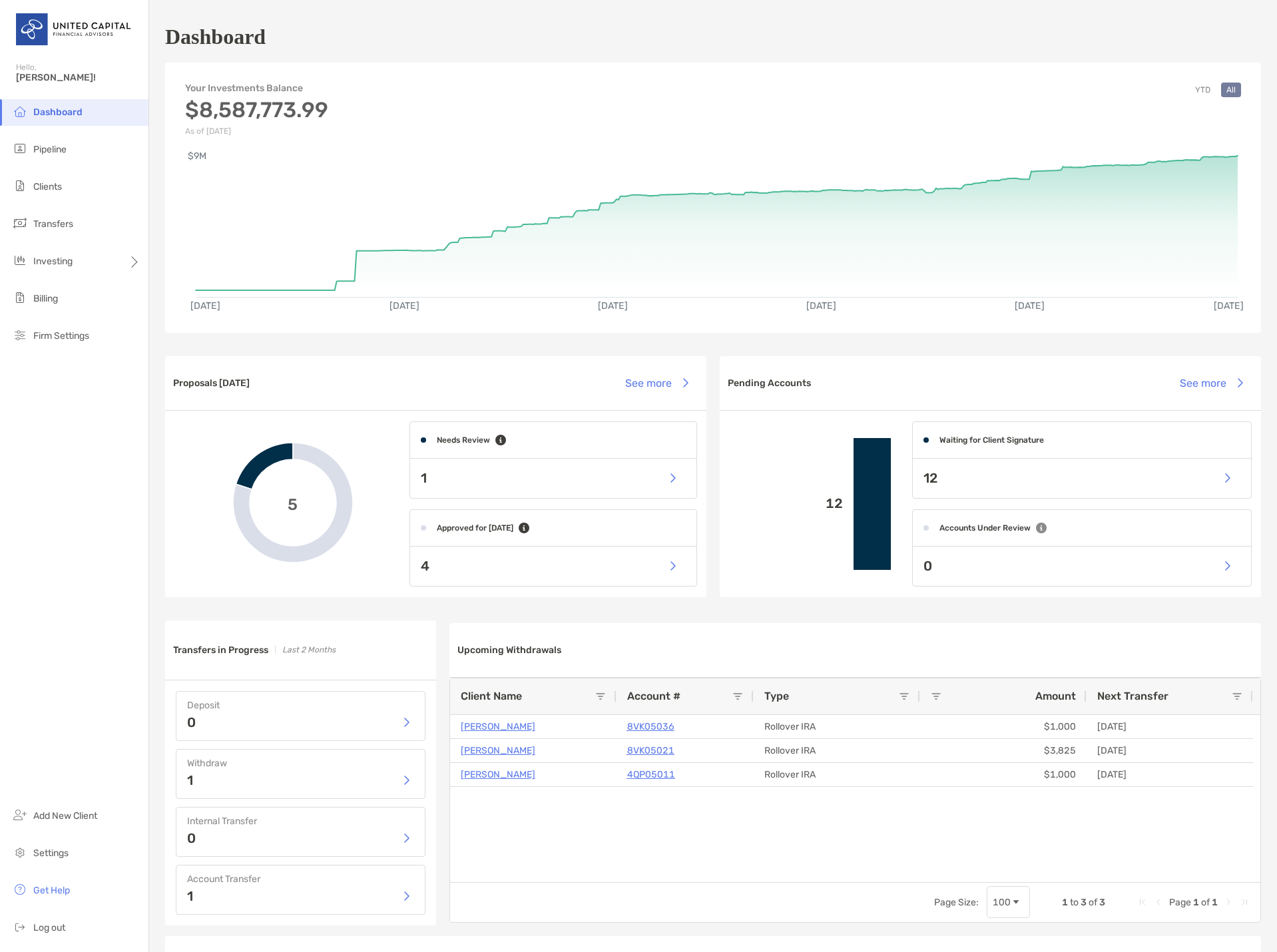 The height and width of the screenshot is (952, 1277). I want to click on span: Type, so click(776, 696).